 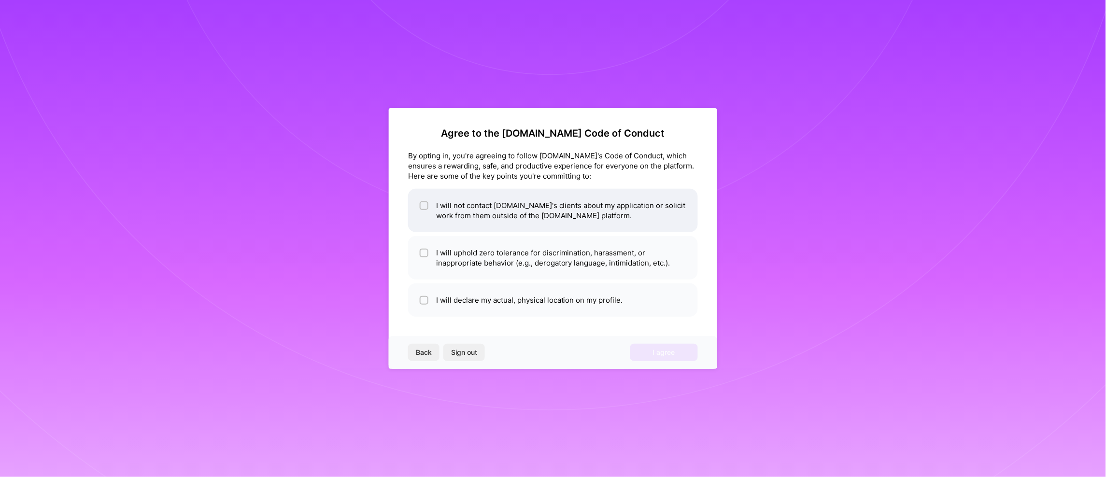 What do you see at coordinates (464, 352) in the screenshot?
I see `button: Sign out` at bounding box center [464, 352].